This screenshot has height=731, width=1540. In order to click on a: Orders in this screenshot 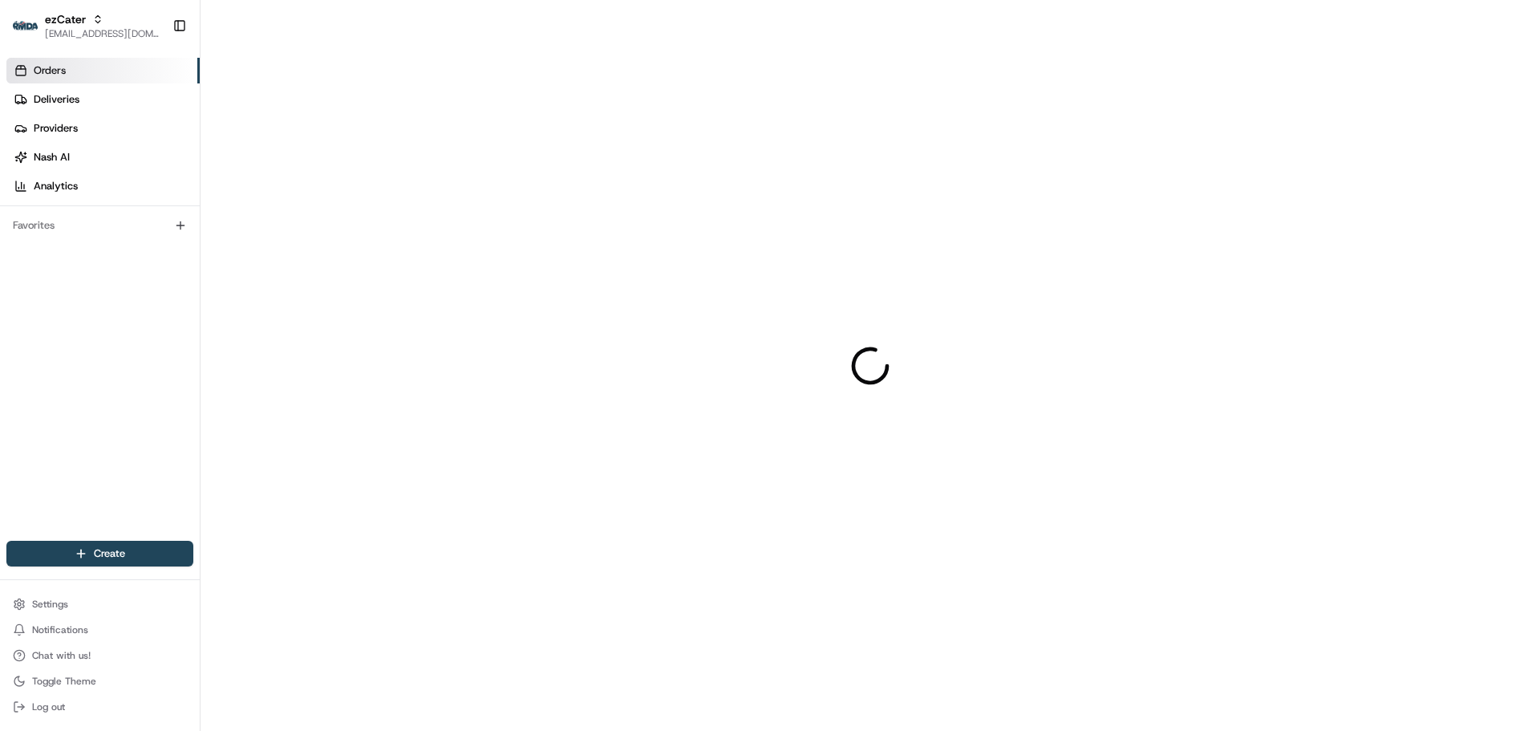, I will do `click(103, 71)`.